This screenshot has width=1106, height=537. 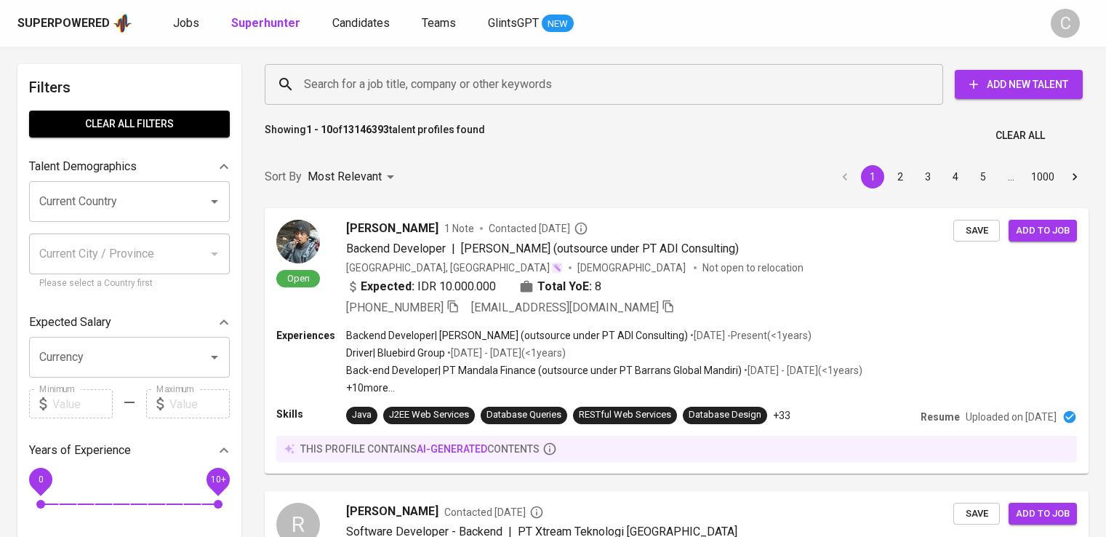 What do you see at coordinates (452, 449) in the screenshot?
I see `span: AI-generated` at bounding box center [452, 449].